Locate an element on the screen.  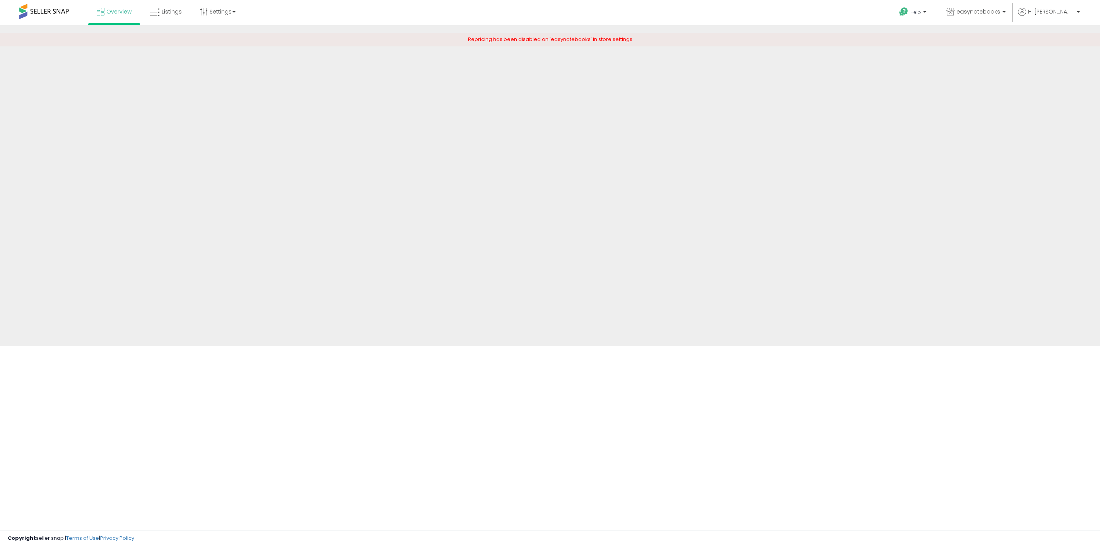
i: Get Help is located at coordinates (904, 12).